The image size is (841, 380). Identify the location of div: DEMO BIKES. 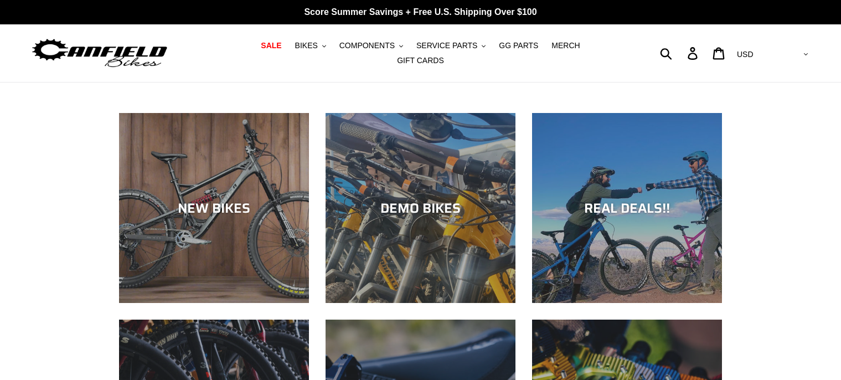
(420, 208).